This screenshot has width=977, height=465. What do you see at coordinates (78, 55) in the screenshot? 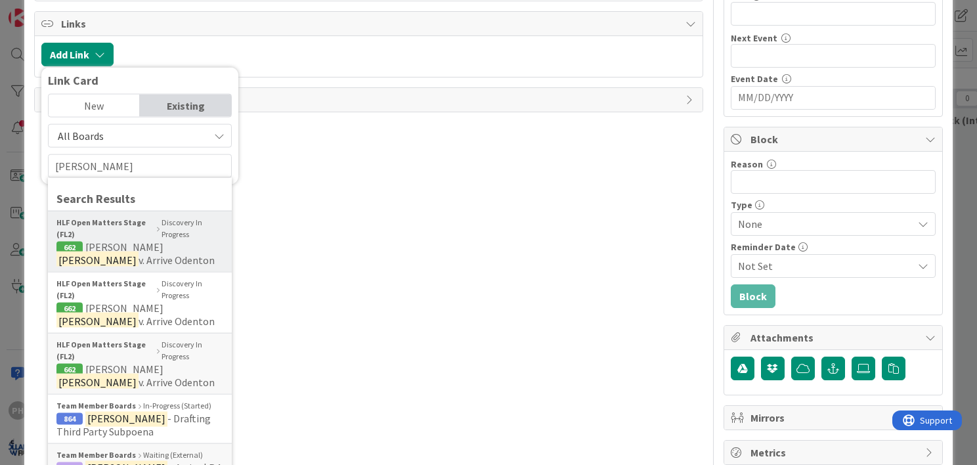
I see `button: Add Link` at bounding box center [78, 55].